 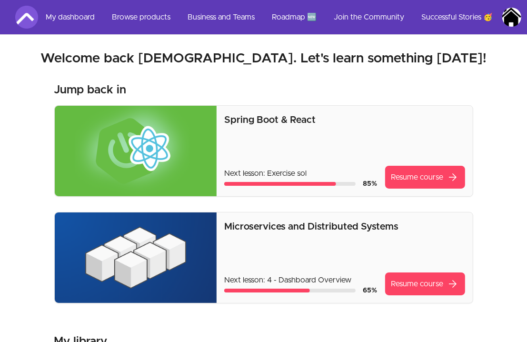 What do you see at coordinates (27, 17) in the screenshot?
I see `img: Amigoscode logo` at bounding box center [27, 17].